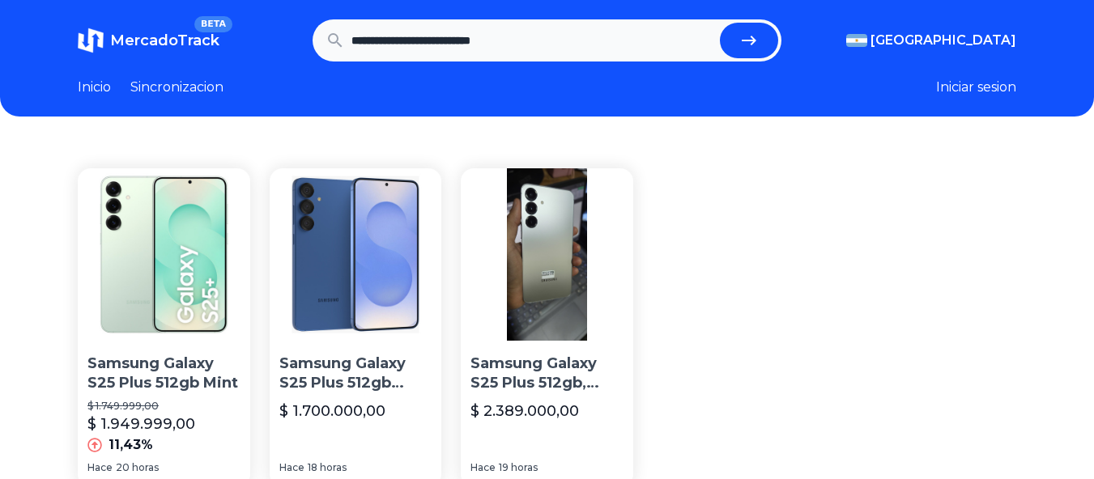 The height and width of the screenshot is (479, 1094). Describe the element at coordinates (547, 254) in the screenshot. I see `img: Samsung Galaxy S25 Plus 512gb, 12gb Ram Silver Shadow Plateado` at that location.